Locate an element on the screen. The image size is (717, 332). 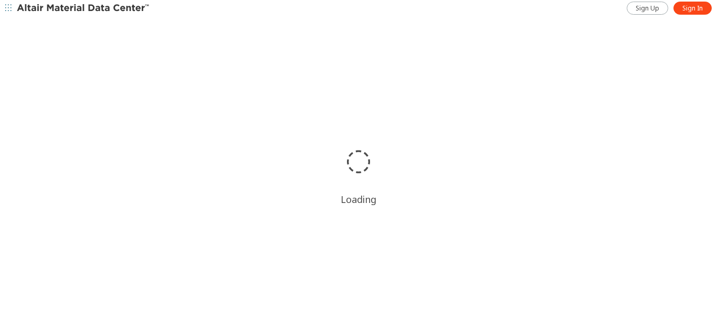
a: Sign In is located at coordinates (693, 8).